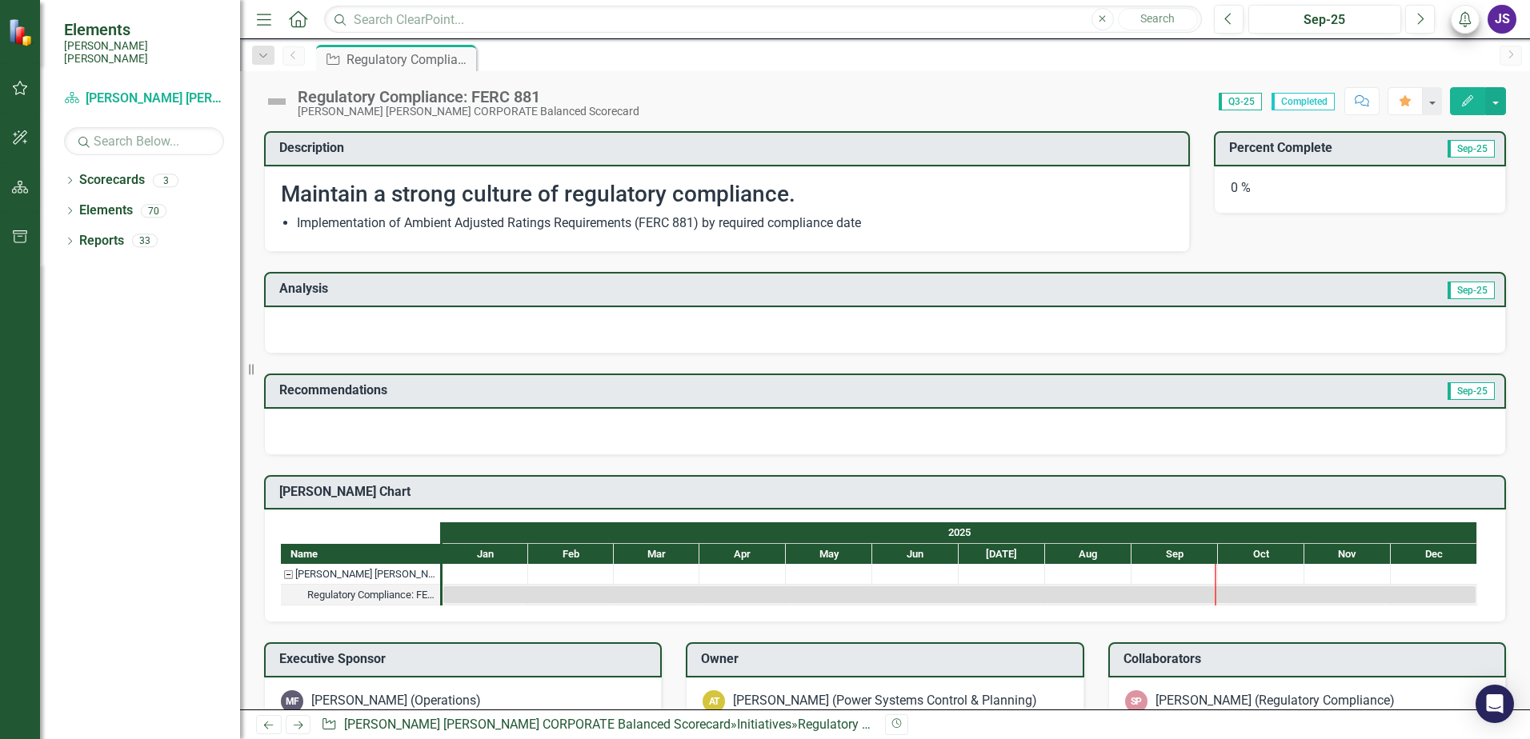 This screenshot has height=739, width=1530. Describe the element at coordinates (112, 180) in the screenshot. I see `a: Scorecards` at that location.